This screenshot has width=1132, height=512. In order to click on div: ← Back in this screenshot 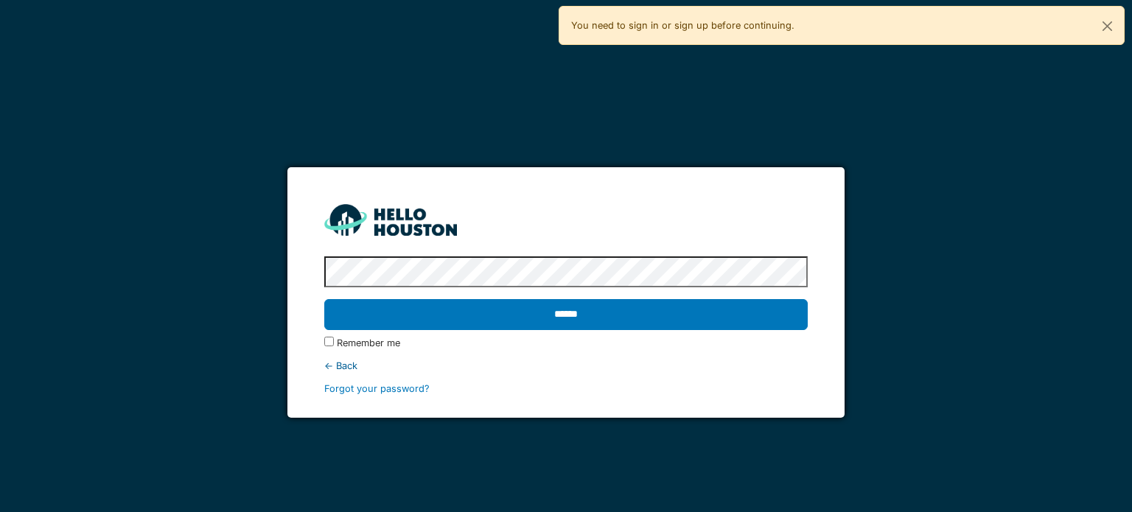, I will do `click(565, 366)`.